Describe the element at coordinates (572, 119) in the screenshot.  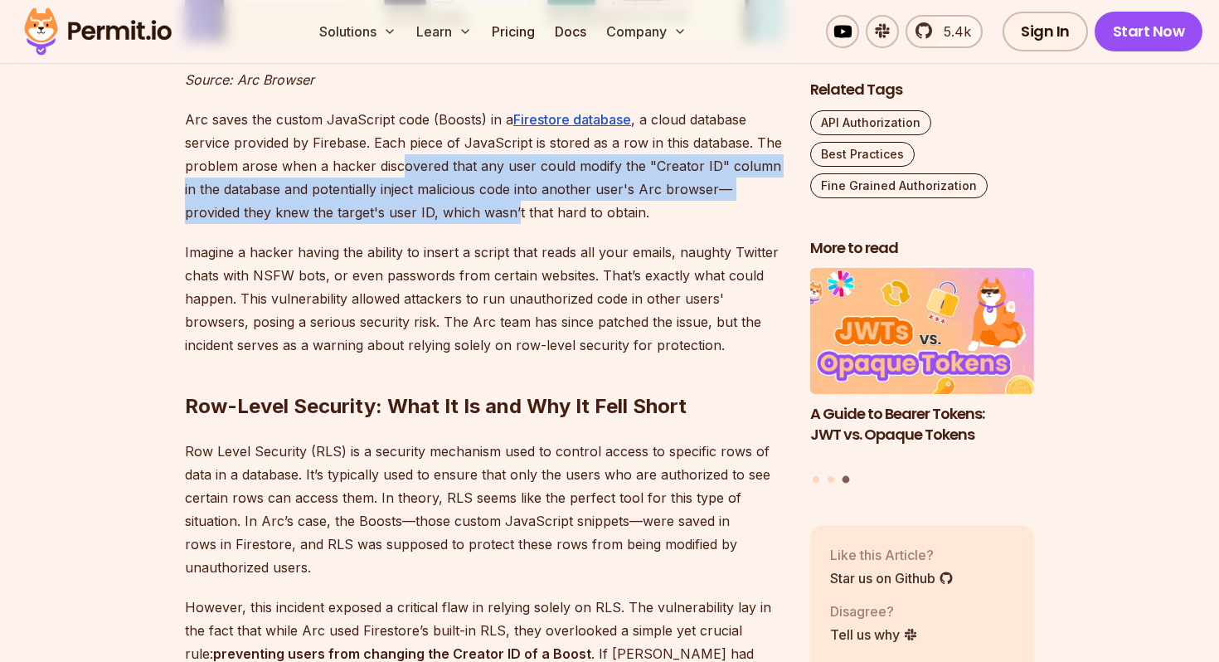
I see `a: Firestore database` at that location.